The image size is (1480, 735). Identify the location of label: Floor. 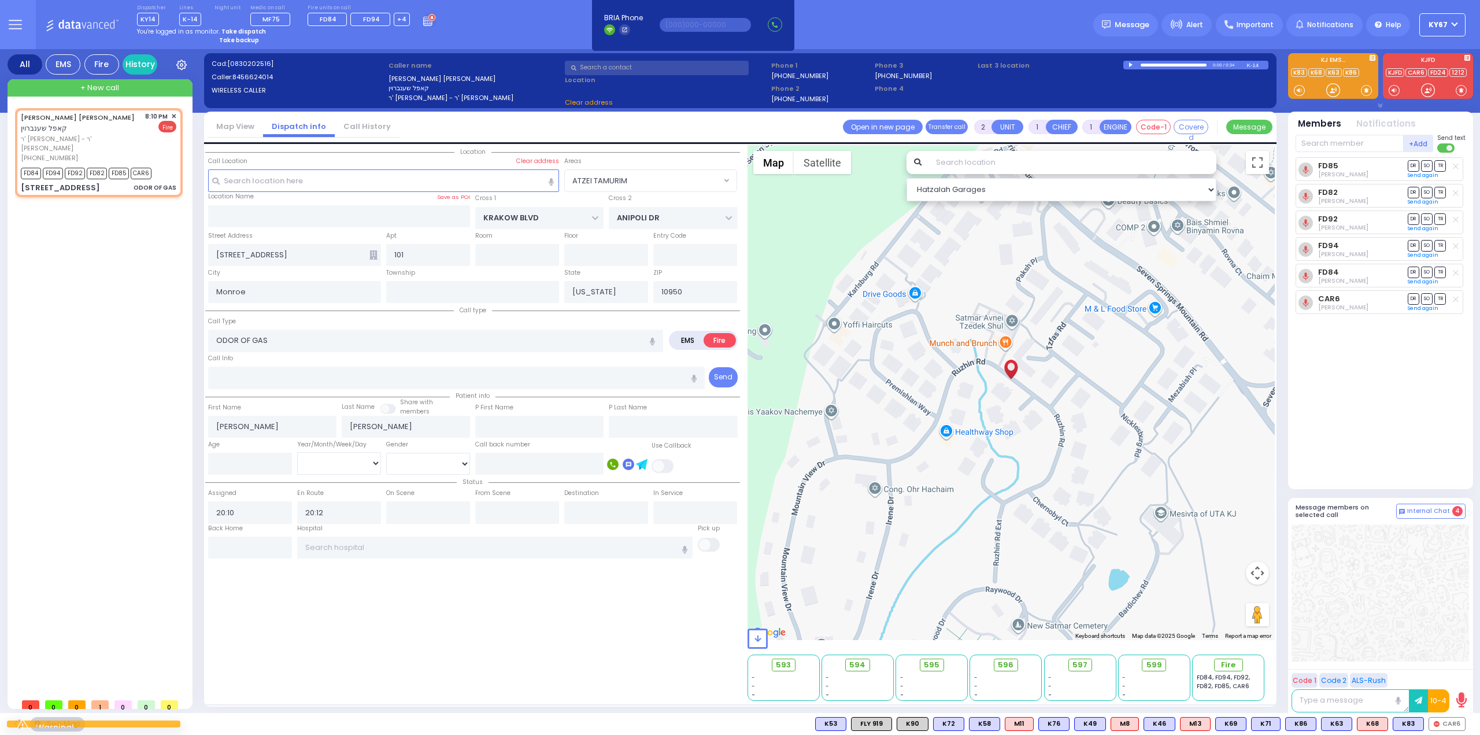
(571, 236).